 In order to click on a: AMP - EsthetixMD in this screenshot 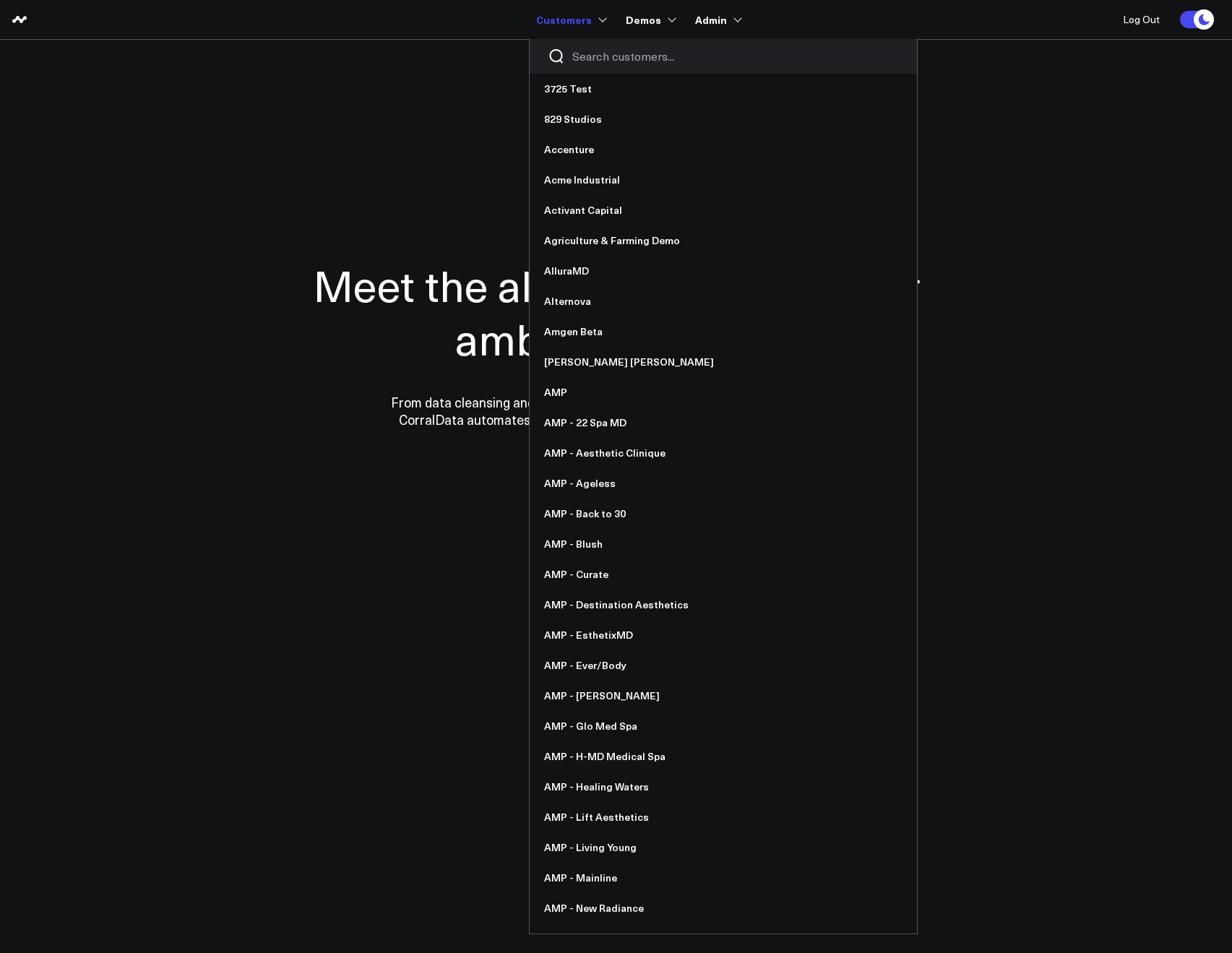, I will do `click(724, 635)`.